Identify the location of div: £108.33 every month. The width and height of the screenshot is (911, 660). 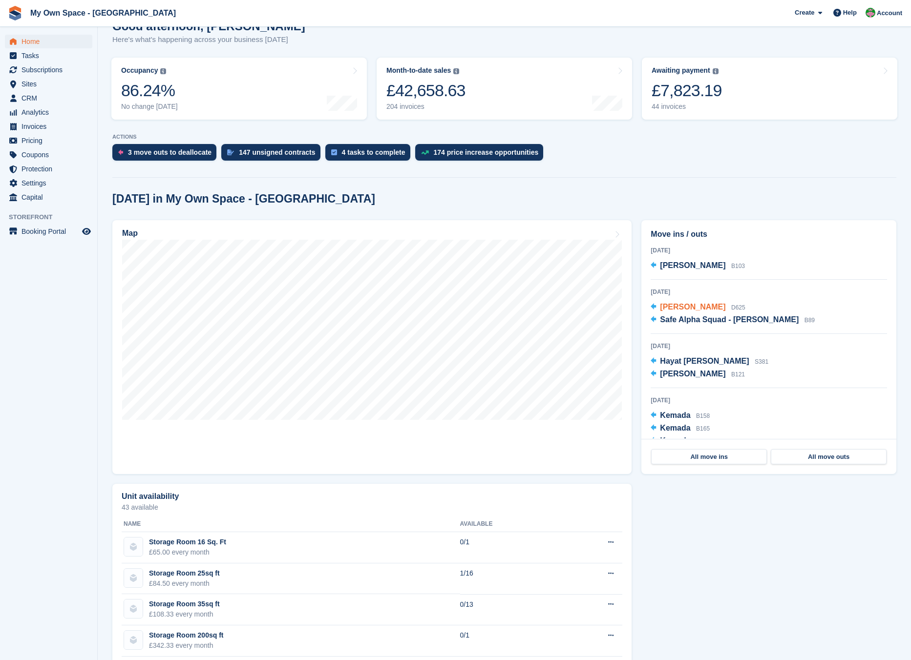
(184, 614).